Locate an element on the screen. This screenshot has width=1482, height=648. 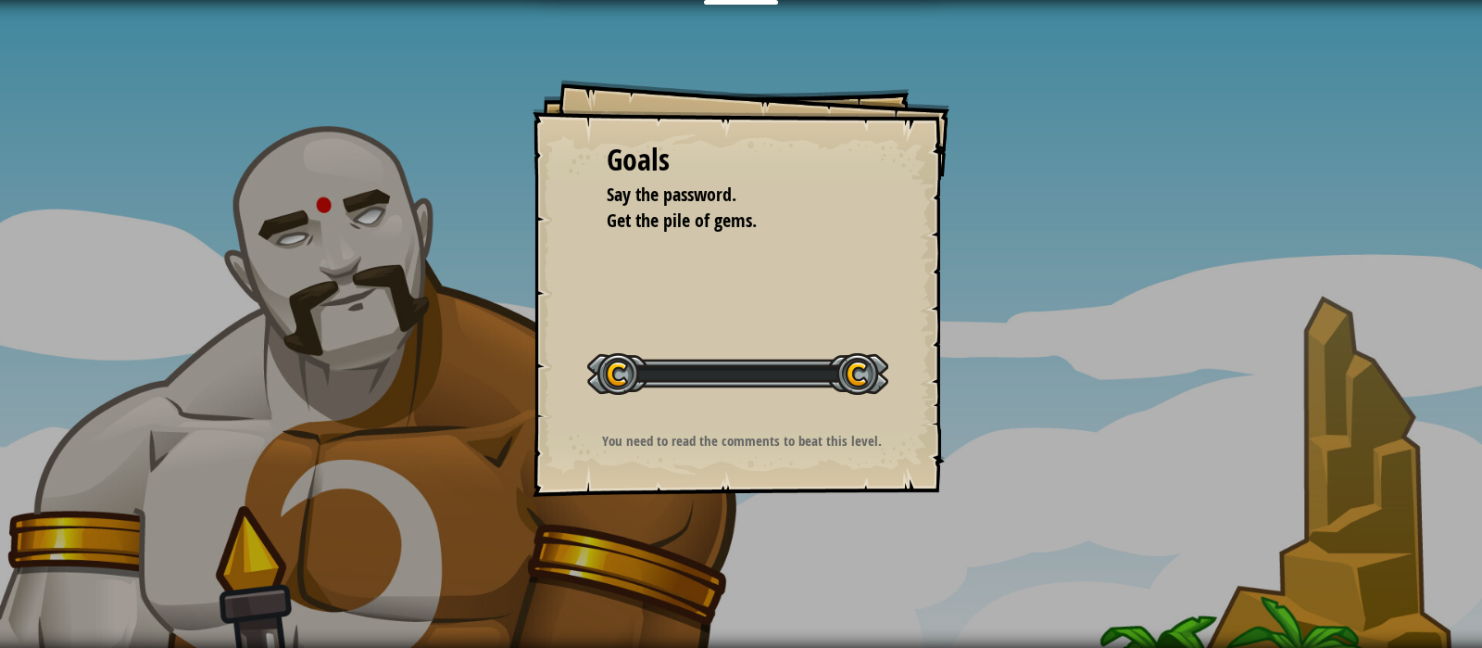
p: You need to read the comments to beat this level. is located at coordinates (741, 440).